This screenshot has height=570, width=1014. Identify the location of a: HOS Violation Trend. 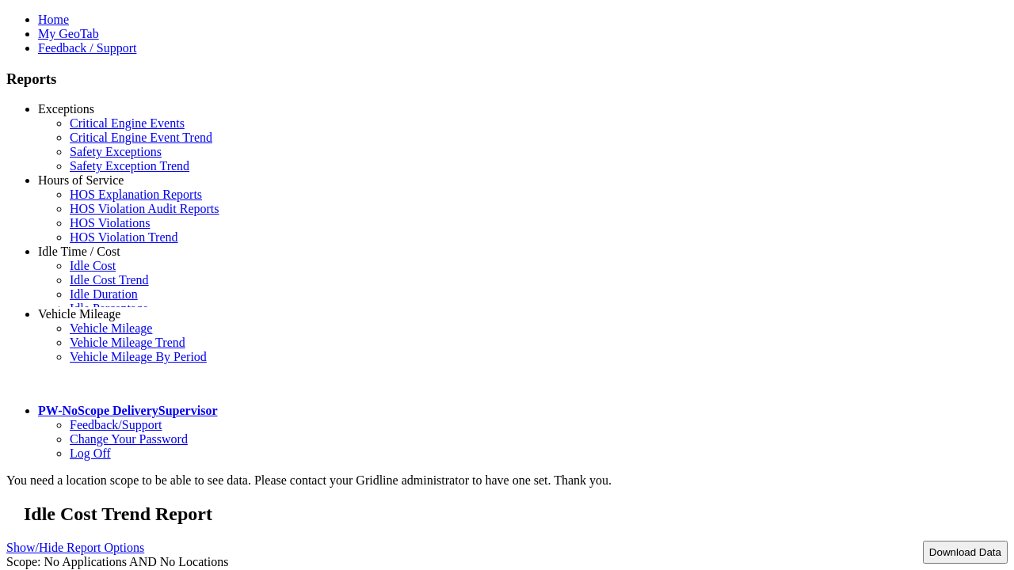
(124, 237).